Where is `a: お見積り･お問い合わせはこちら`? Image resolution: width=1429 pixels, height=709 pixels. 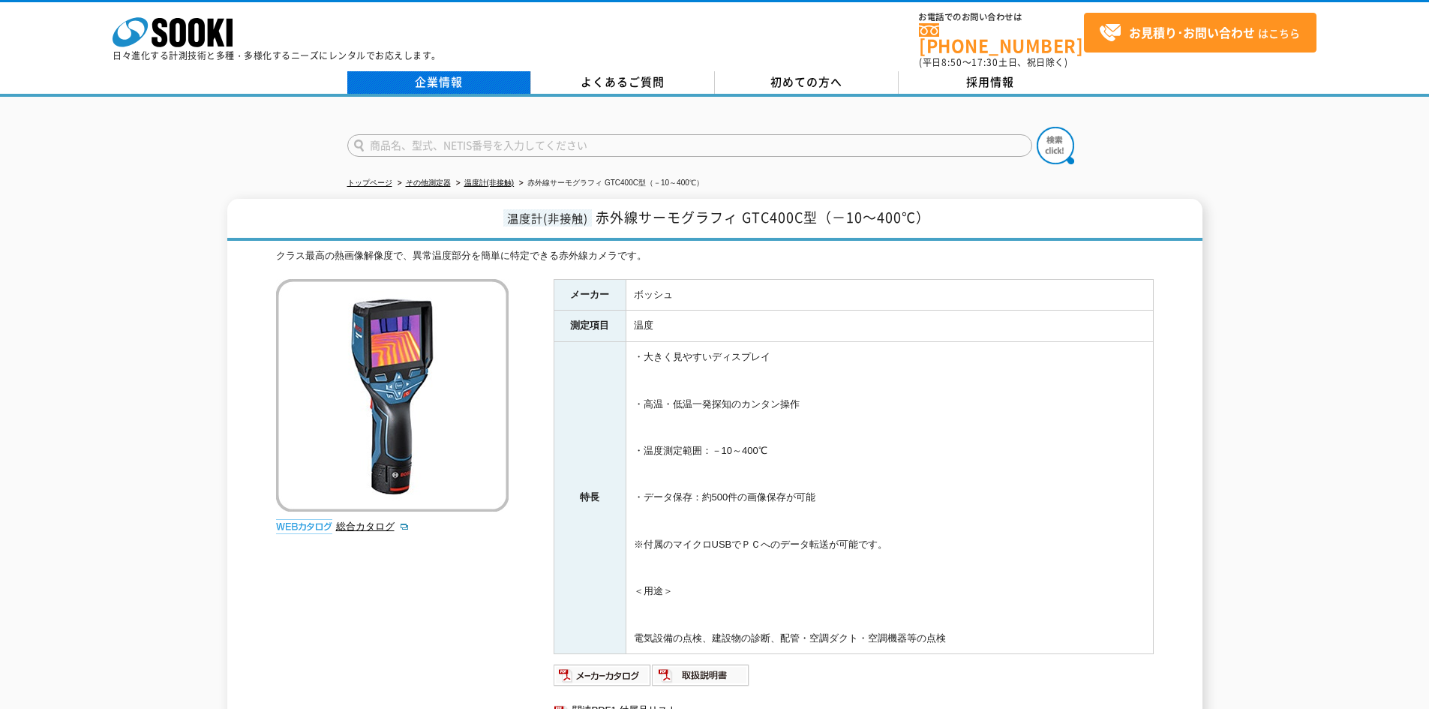 a: お見積り･お問い合わせはこちら is located at coordinates (1200, 32).